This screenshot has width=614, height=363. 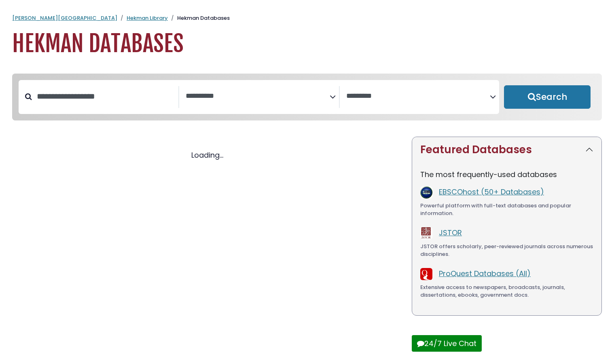 I want to click on button: 24/7 Live Chat, so click(x=447, y=344).